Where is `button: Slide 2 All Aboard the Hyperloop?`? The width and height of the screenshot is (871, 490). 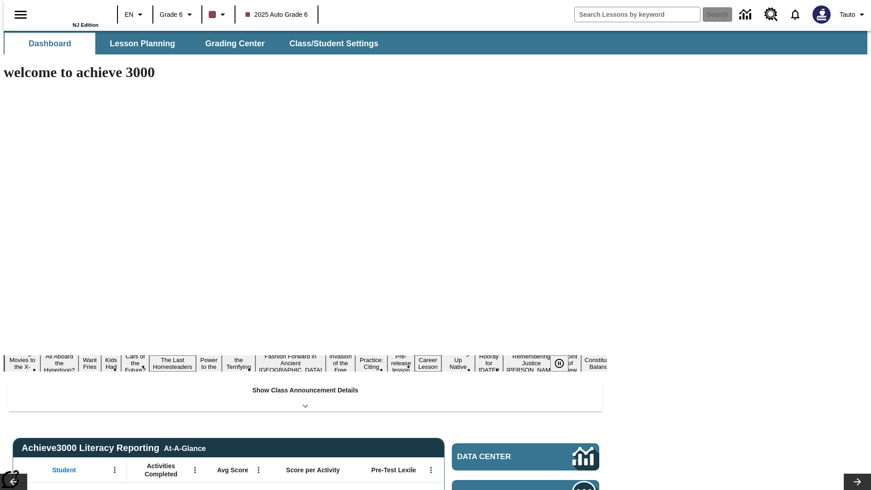
button: Slide 2 All Aboard the Hyperloop? is located at coordinates (59, 363).